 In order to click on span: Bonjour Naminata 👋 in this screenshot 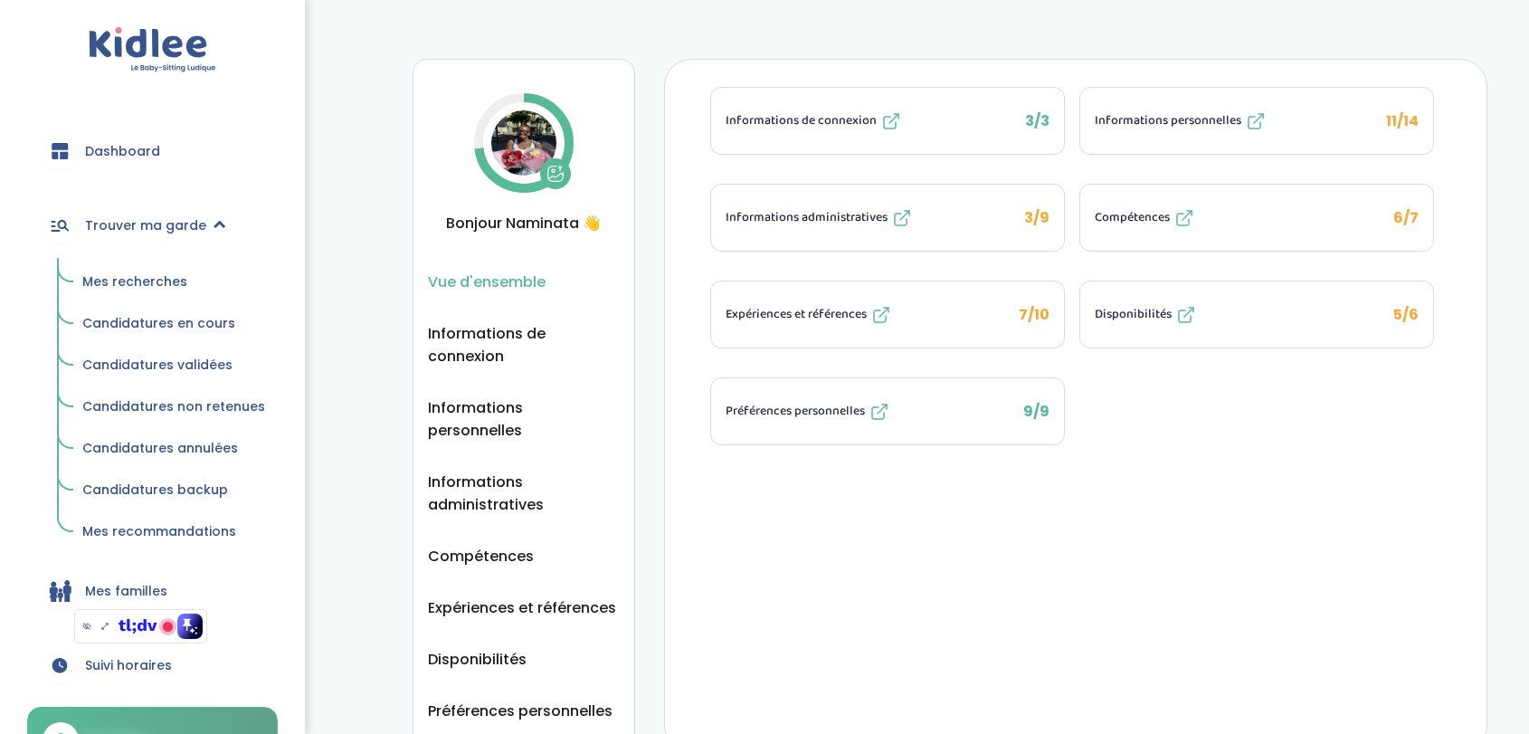, I will do `click(524, 223)`.